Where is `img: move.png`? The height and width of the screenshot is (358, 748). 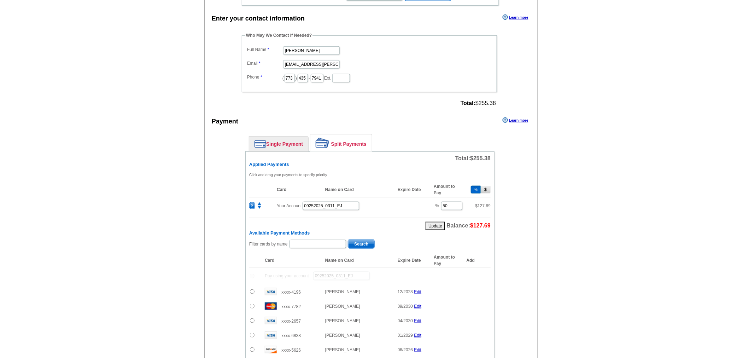
img: move.png is located at coordinates (259, 205).